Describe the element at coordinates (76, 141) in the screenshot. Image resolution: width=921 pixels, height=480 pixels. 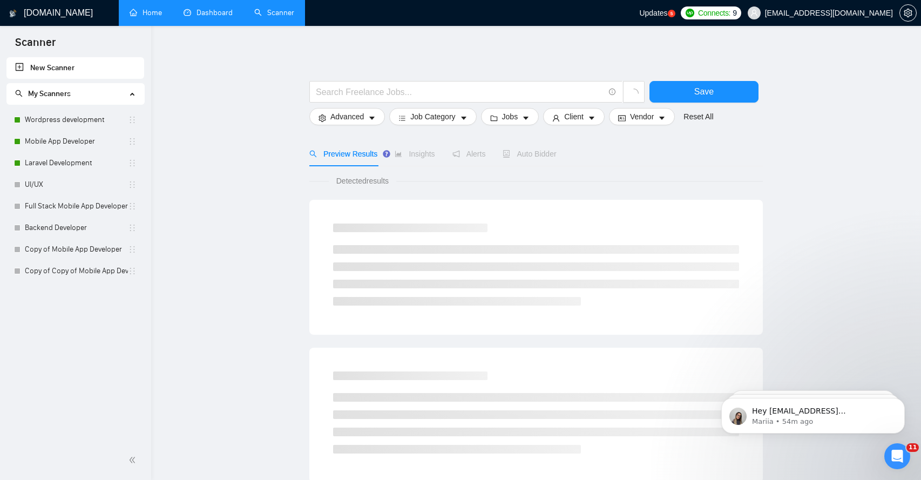
I see `a: Mobile App Developer` at that location.